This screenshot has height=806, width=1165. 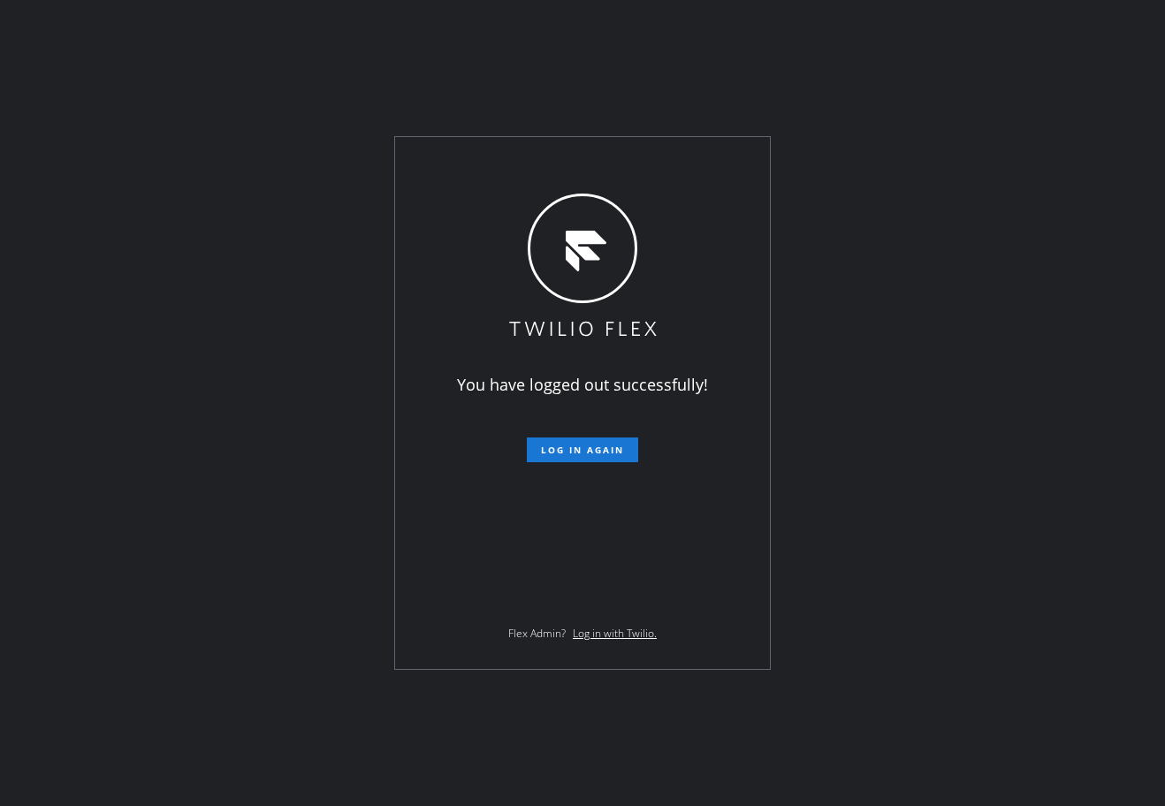 I want to click on span: Log in again, so click(x=583, y=450).